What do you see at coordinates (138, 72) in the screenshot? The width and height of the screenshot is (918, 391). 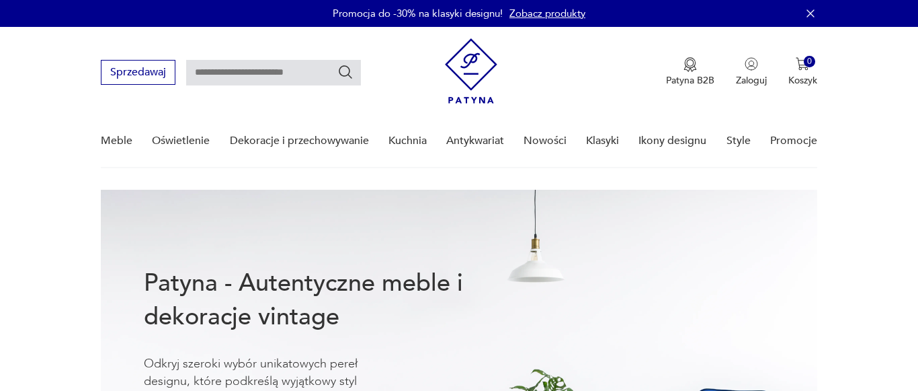 I see `button: Sprzedawaj` at bounding box center [138, 72].